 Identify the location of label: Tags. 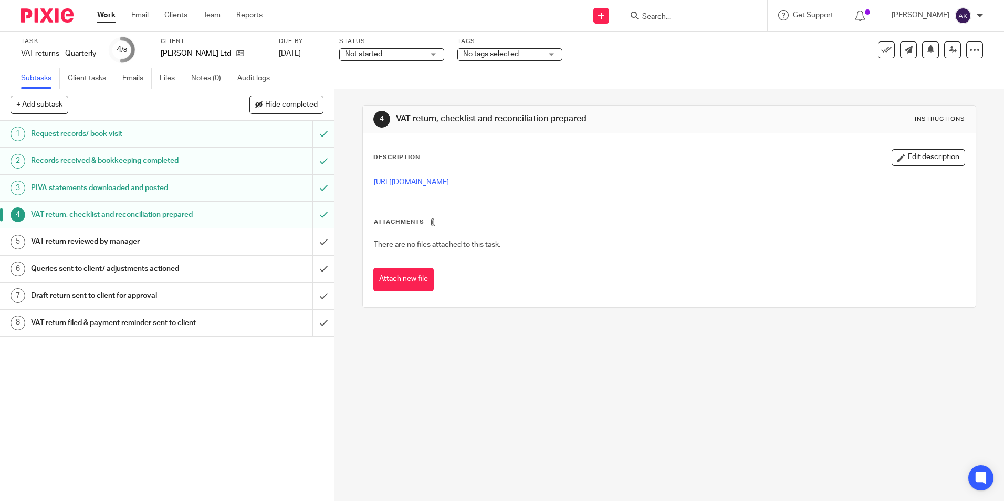
(510, 41).